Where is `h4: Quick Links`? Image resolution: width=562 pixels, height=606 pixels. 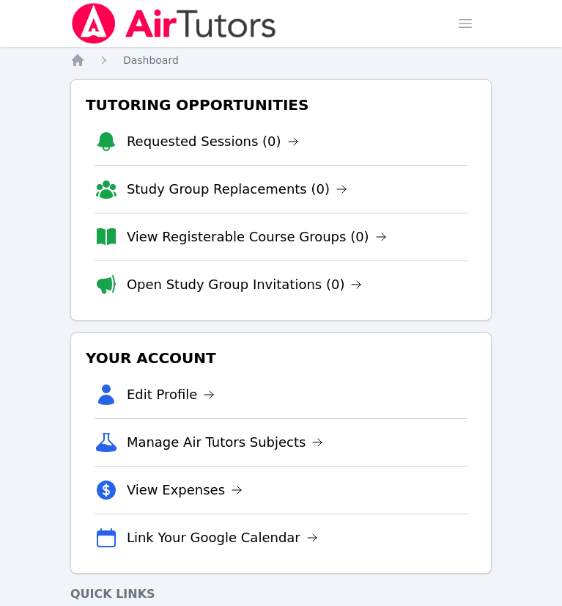 h4: Quick Links is located at coordinates (281, 594).